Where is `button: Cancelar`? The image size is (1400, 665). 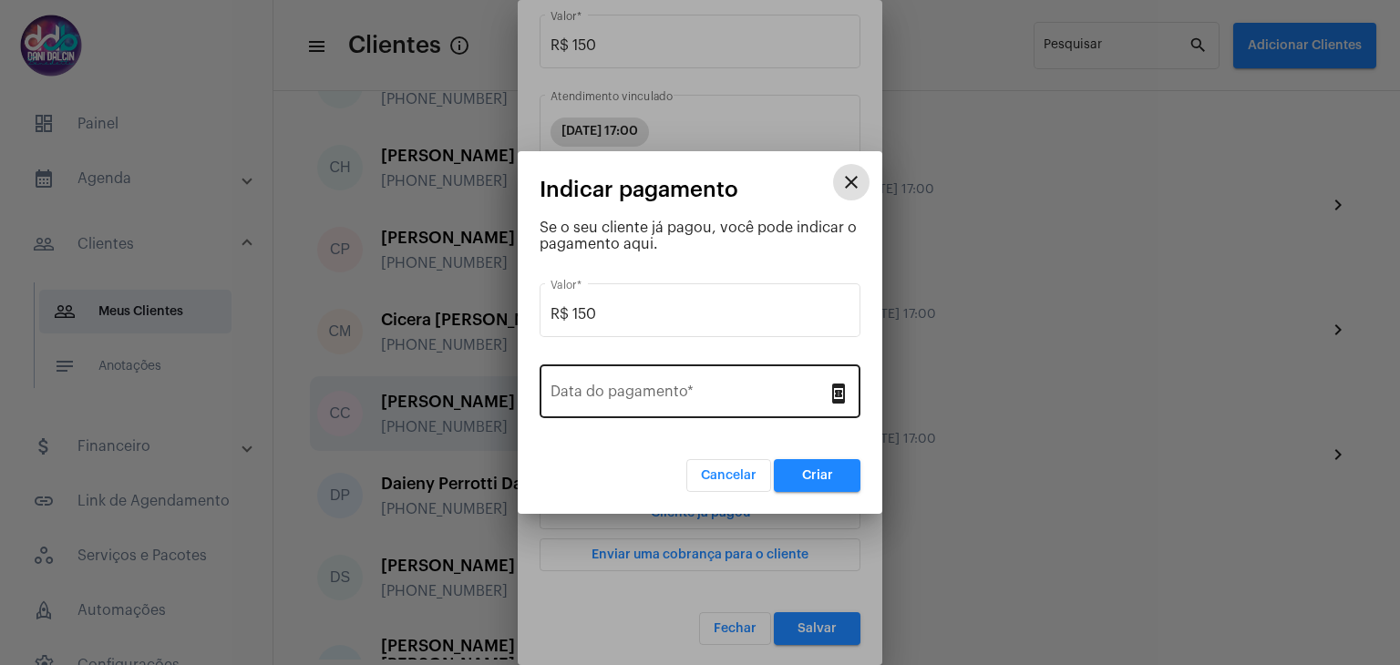 button: Cancelar is located at coordinates (728, 476).